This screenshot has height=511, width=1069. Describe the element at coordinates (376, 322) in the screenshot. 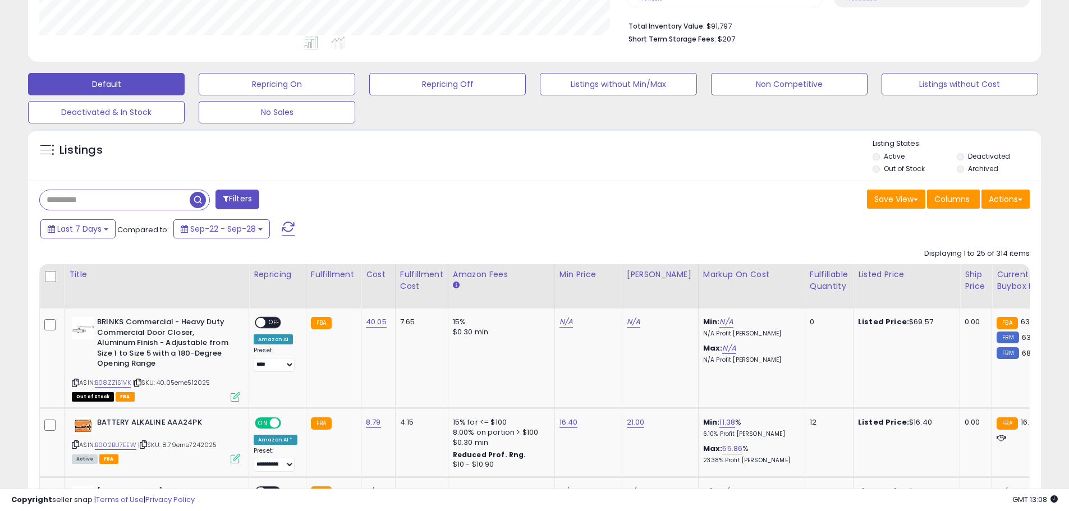

I see `a: 40.05` at that location.